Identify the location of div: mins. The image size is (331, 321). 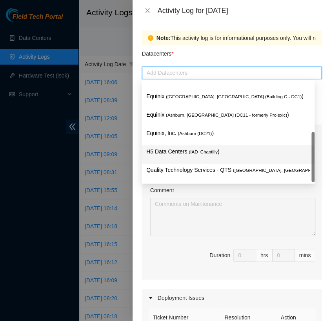
(304, 255).